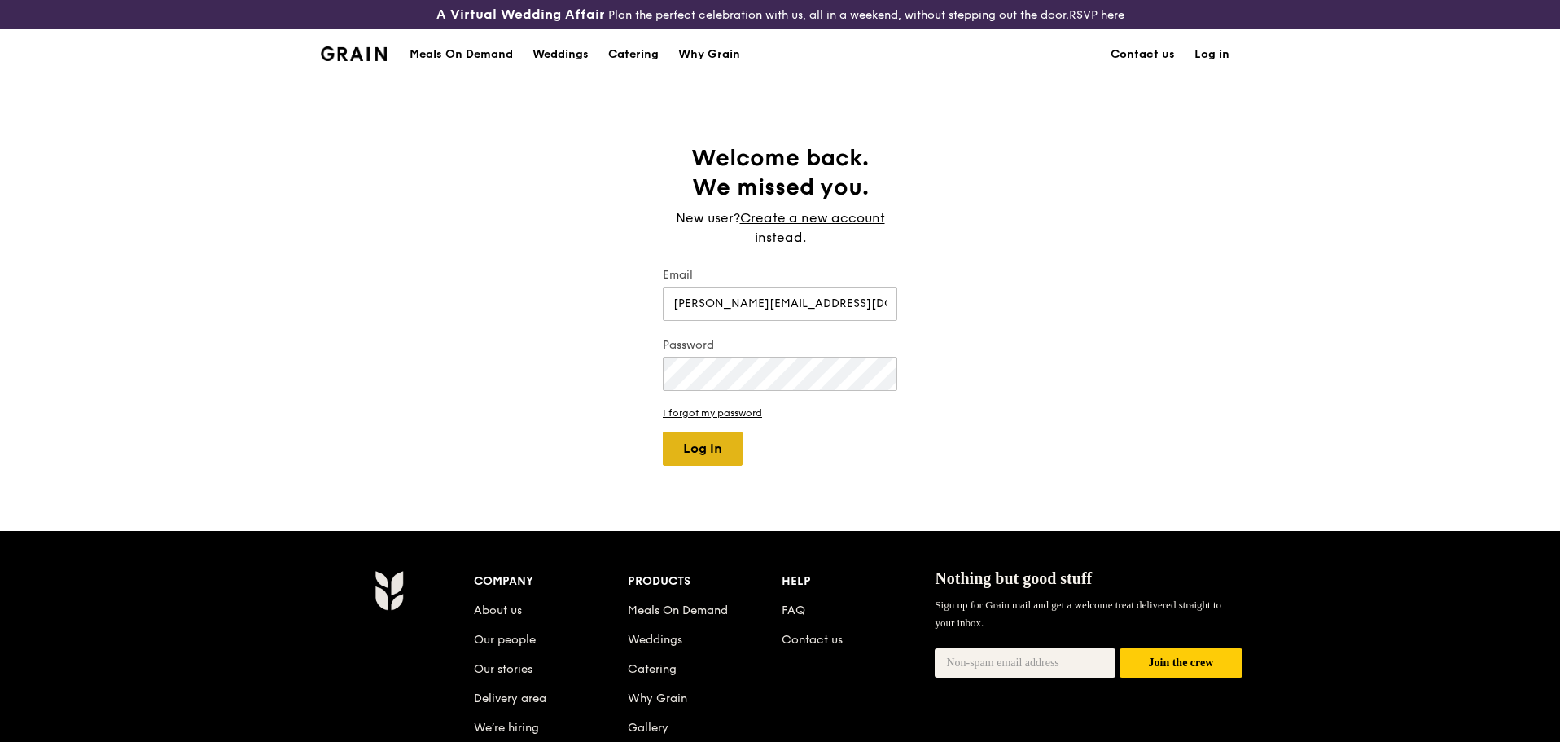 The height and width of the screenshot is (742, 1560). Describe the element at coordinates (648, 727) in the screenshot. I see `a: Gallery` at that location.